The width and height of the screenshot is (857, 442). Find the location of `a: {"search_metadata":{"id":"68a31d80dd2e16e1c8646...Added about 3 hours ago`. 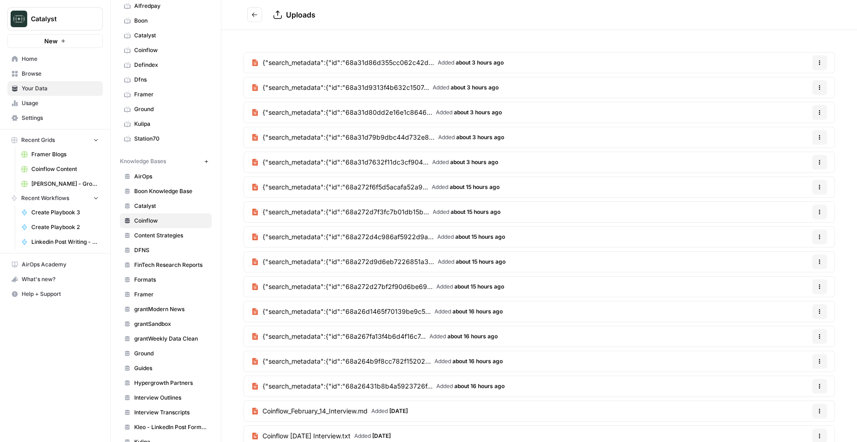

a: {"search_metadata":{"id":"68a31d80dd2e16e1c8646...Added about 3 hours ago is located at coordinates (376, 113).